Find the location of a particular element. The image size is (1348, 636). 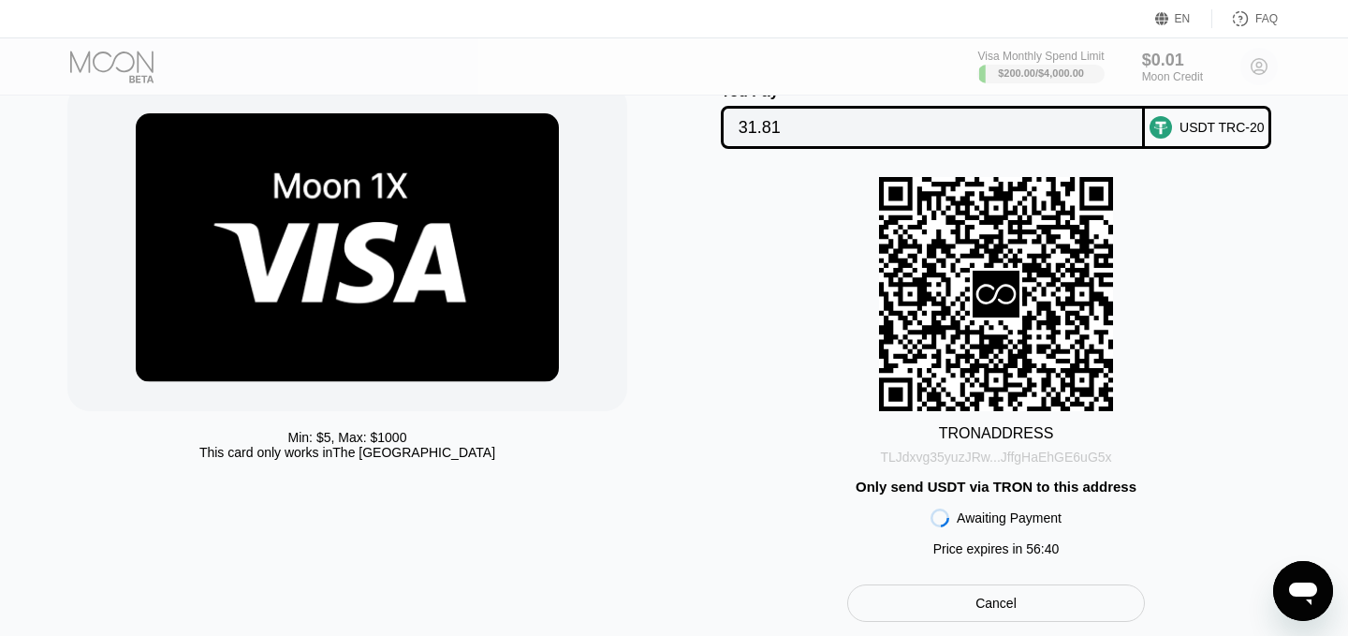

div: You PayUSDT TRC-20 is located at coordinates (996, 116).